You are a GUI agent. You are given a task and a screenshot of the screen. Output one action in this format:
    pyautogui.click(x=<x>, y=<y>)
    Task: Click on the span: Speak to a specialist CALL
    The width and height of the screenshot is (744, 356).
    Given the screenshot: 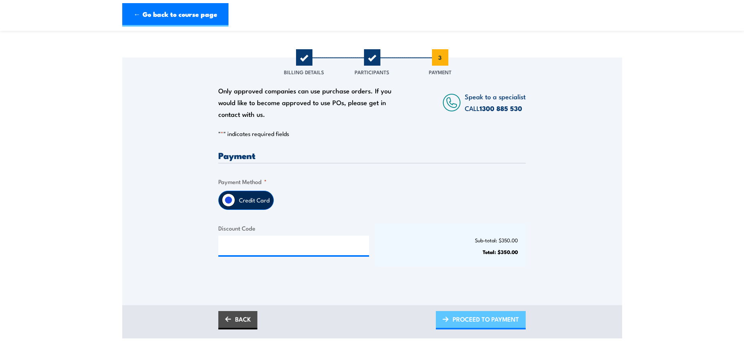 What is the action you would take?
    pyautogui.click(x=495, y=102)
    